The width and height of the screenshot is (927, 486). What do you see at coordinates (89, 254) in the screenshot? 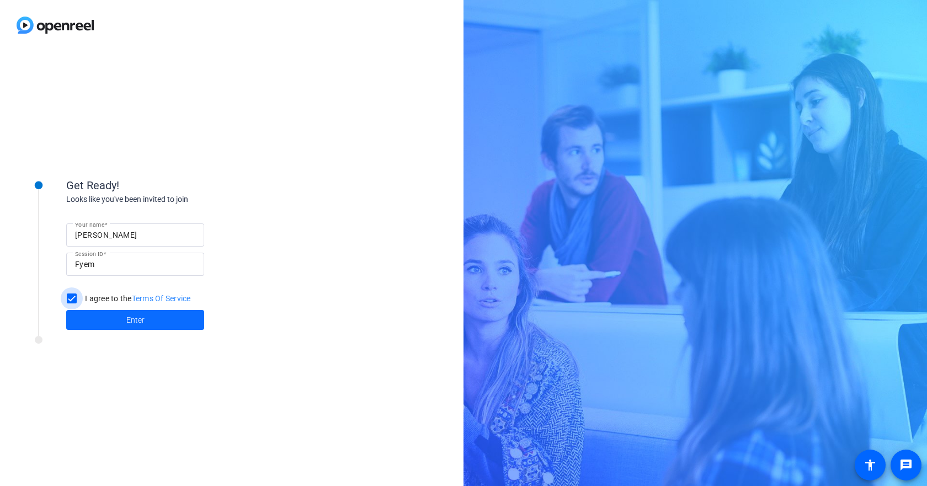
I see `mat-label: Session ID` at bounding box center [89, 254].